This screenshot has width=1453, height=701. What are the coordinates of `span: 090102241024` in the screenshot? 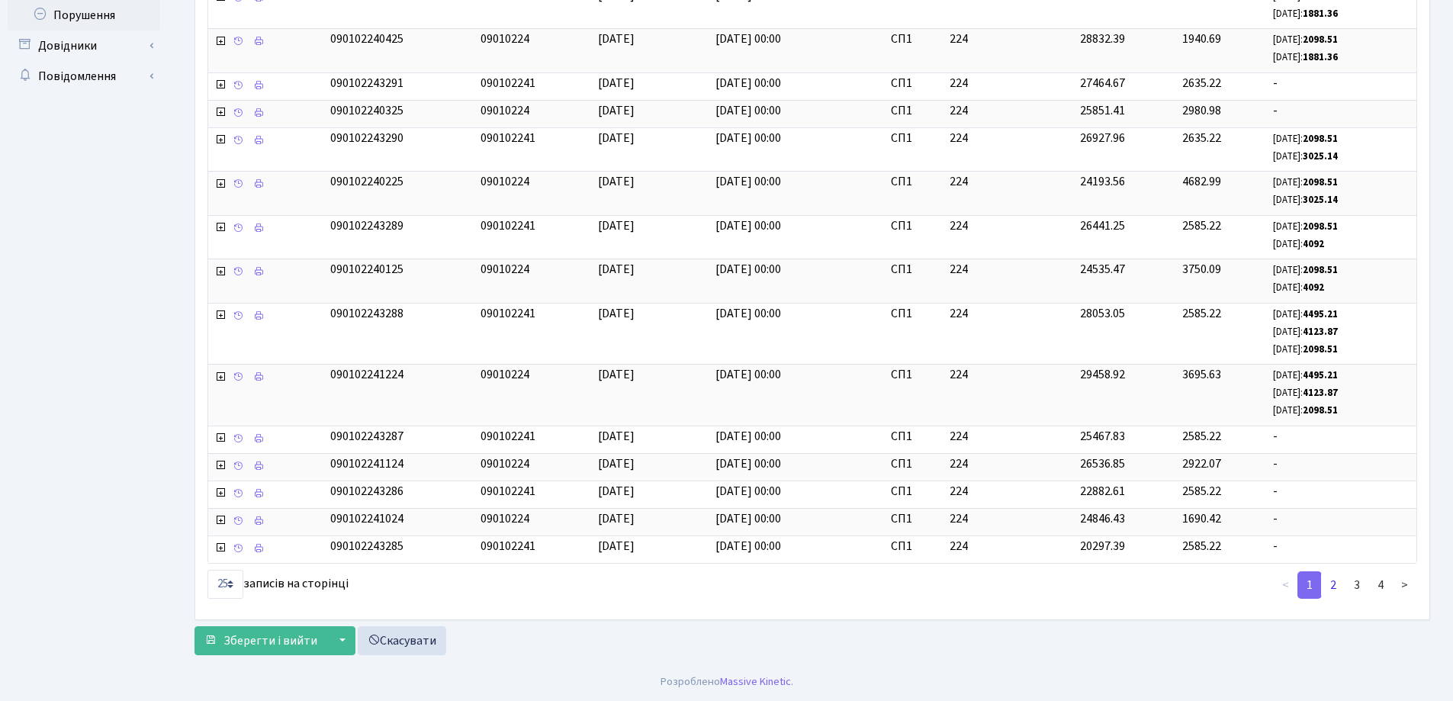 It's located at (367, 519).